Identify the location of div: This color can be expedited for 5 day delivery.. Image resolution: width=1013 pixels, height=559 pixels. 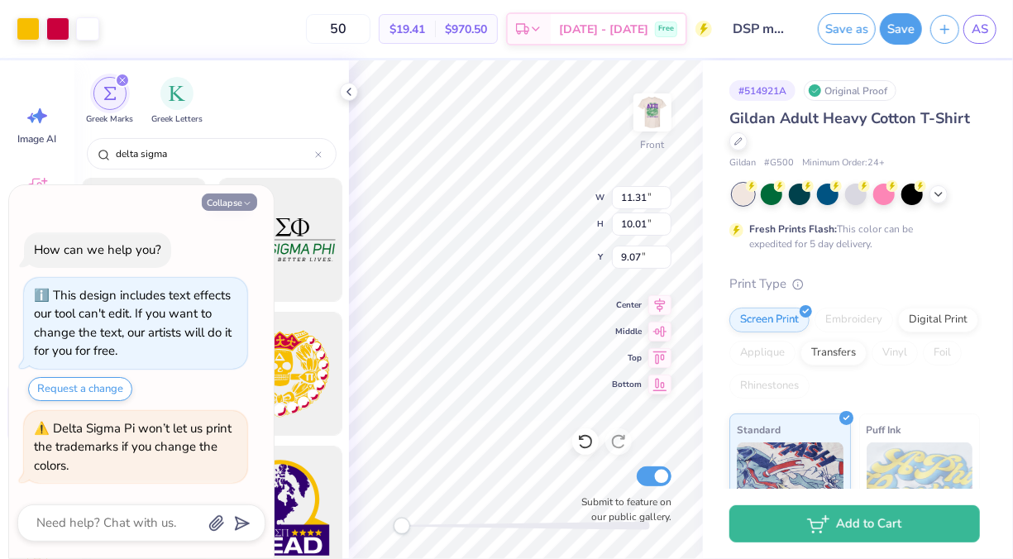
(851, 237).